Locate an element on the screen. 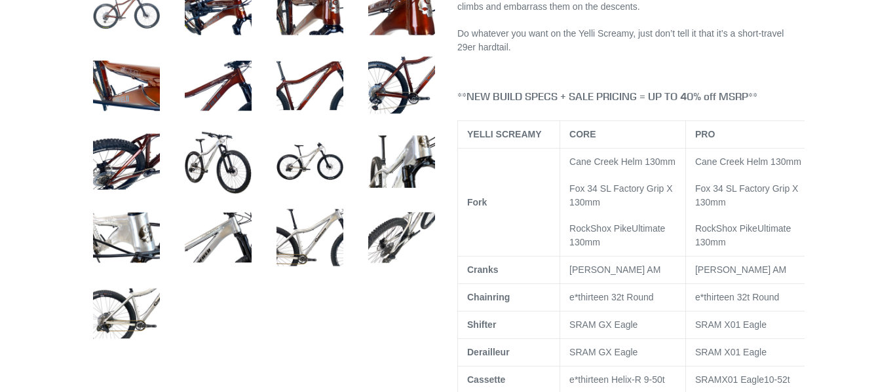 Image resolution: width=895 pixels, height=392 pixels. b: Chainring is located at coordinates (488, 297).